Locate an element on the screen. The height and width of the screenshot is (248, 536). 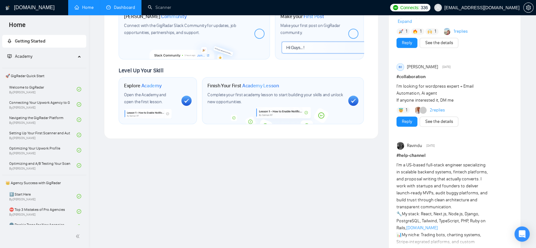
span: Connect with the GigRadar Slack Community for updates, job opportunities, partnerships, and support. is located at coordinates (180, 29).